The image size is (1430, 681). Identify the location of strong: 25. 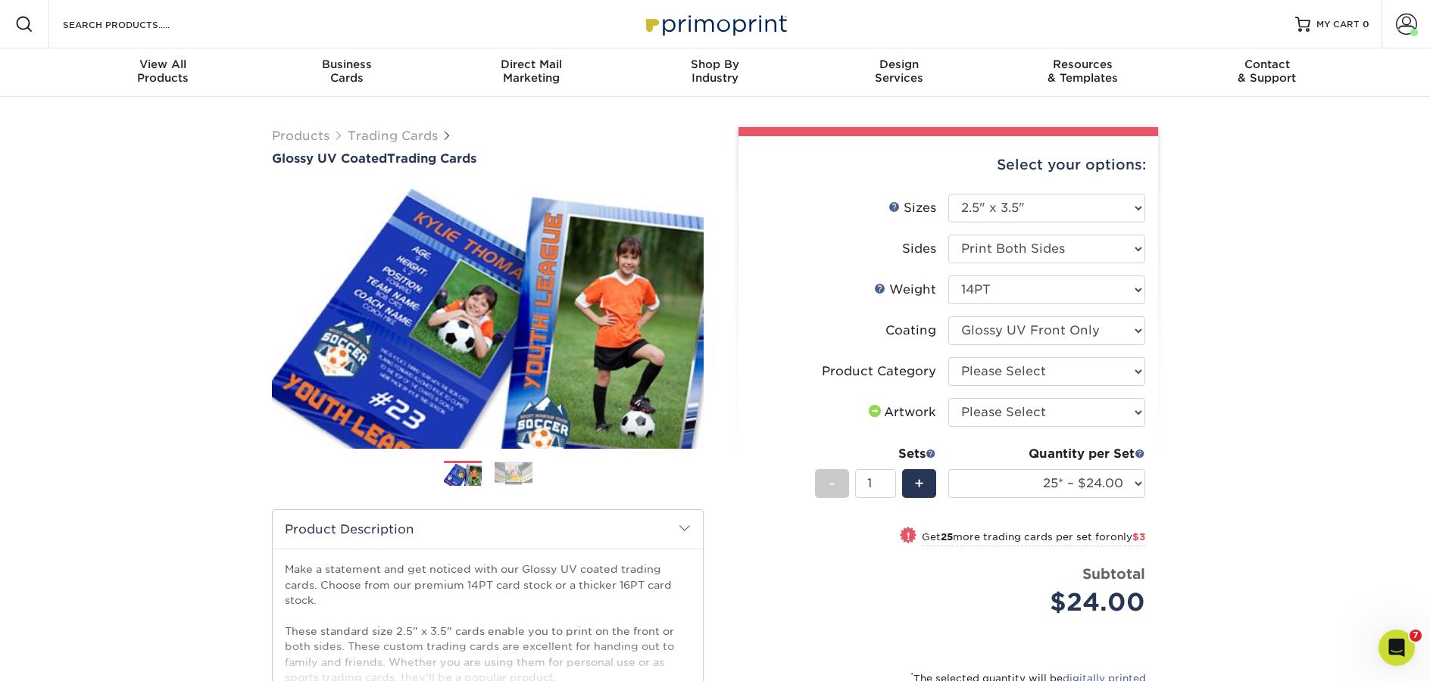
(946, 537).